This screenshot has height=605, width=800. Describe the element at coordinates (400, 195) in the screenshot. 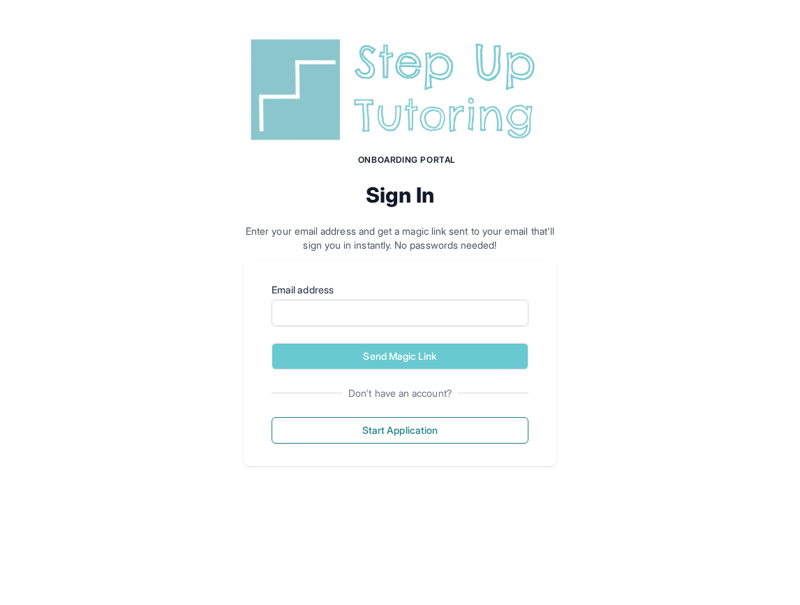

I see `h2: Sign In` at that location.